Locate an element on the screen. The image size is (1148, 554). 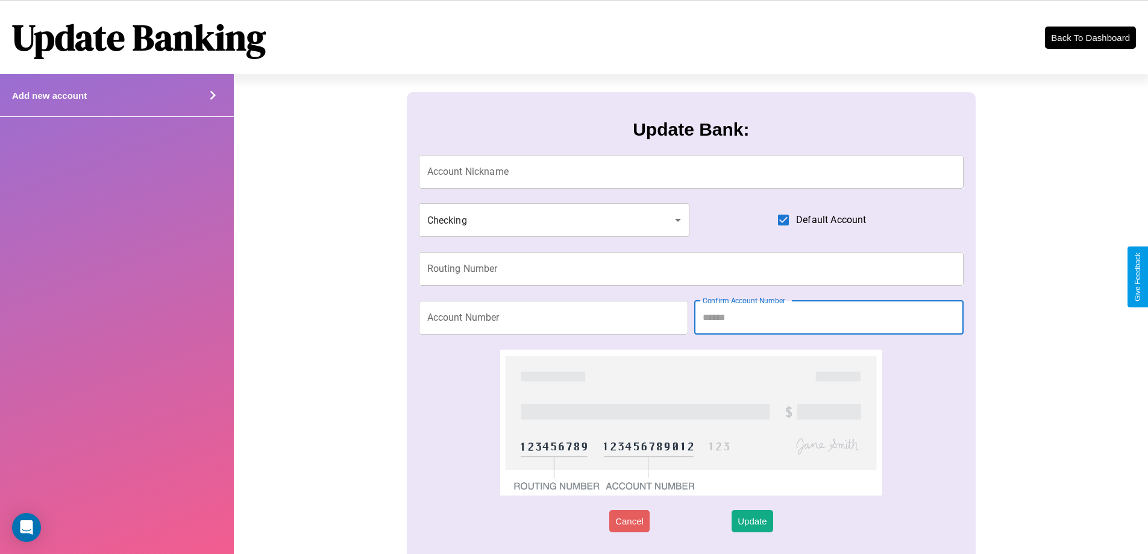
button: Cancel is located at coordinates (629, 521).